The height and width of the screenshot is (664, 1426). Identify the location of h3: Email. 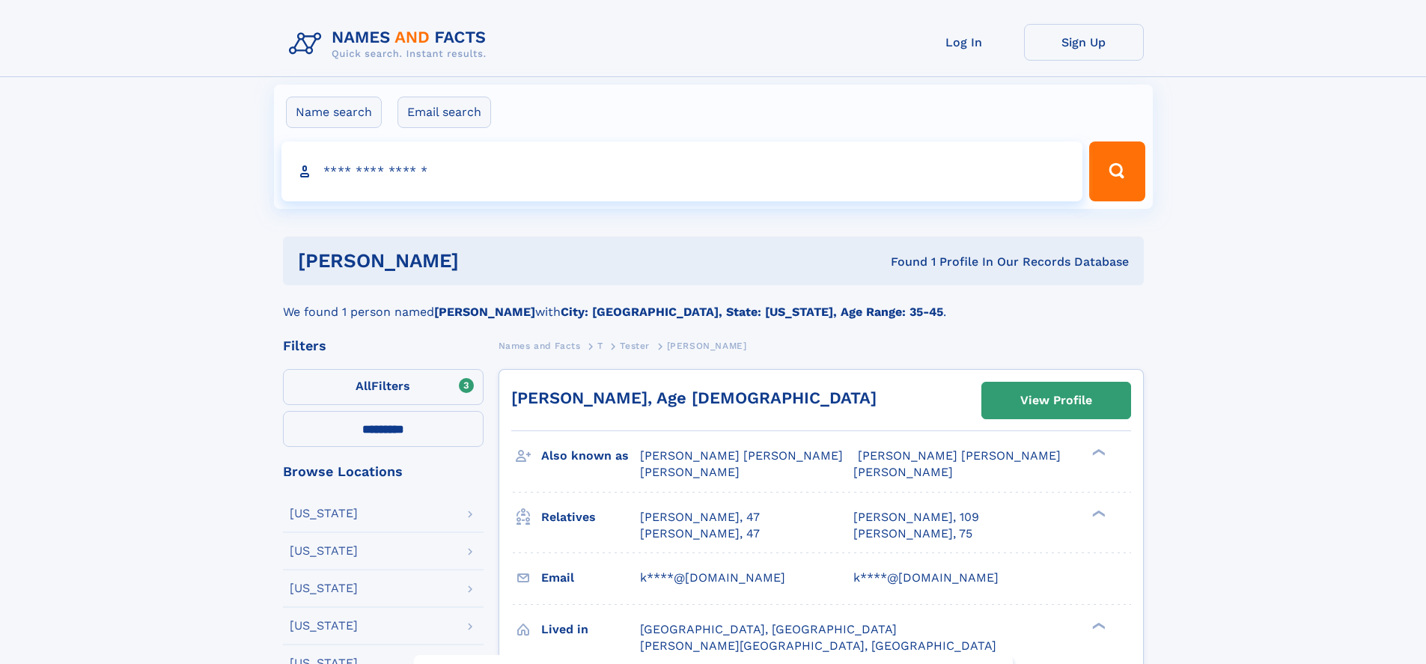
(590, 578).